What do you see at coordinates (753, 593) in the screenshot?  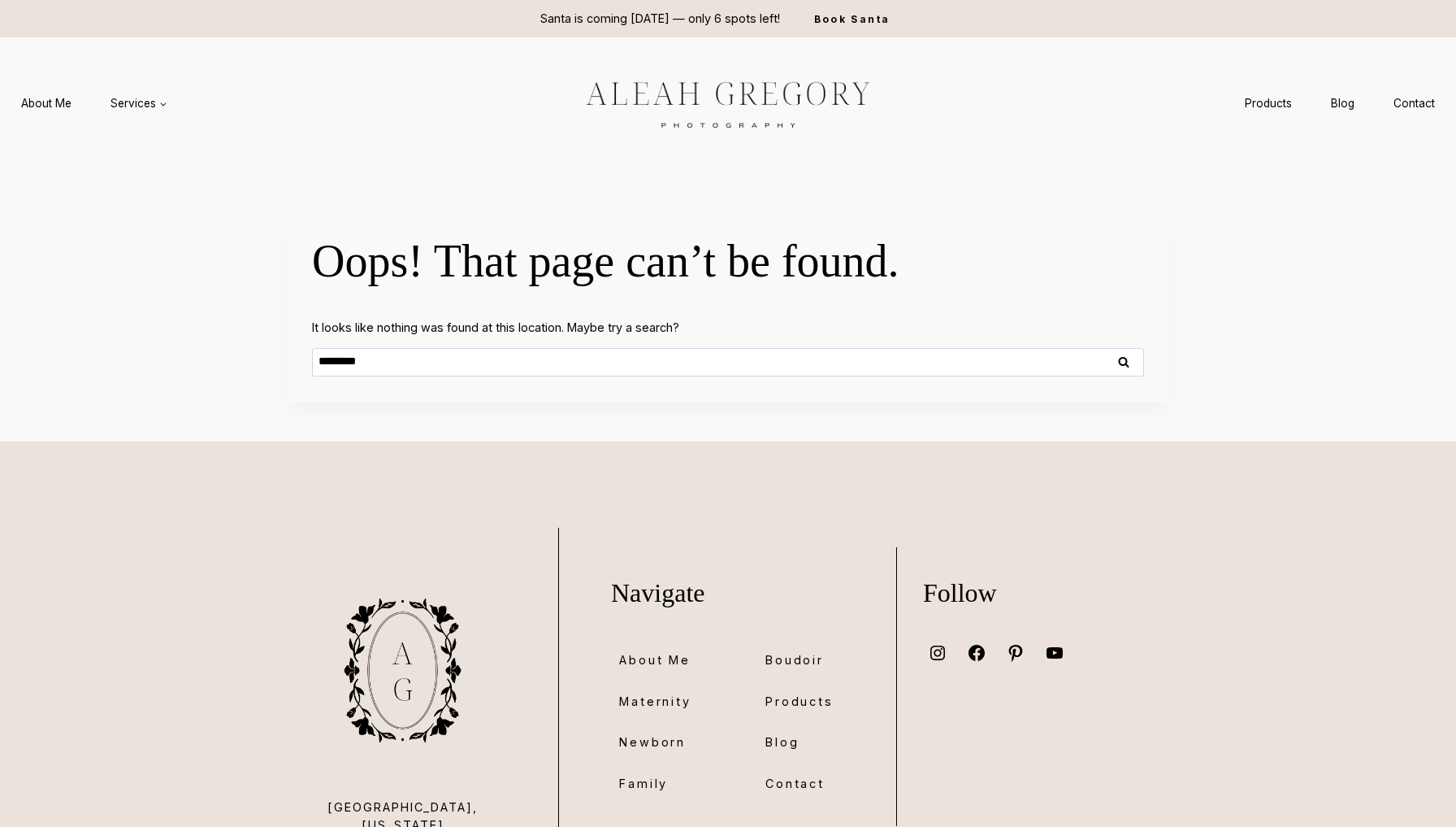 I see `p: Navigate` at bounding box center [753, 593].